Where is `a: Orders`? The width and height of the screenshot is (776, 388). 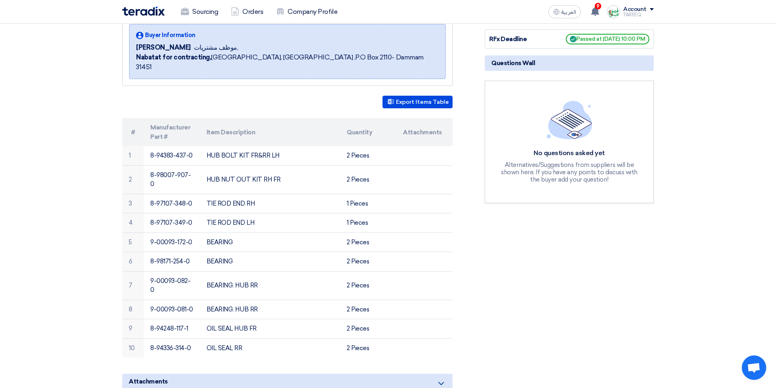 a: Orders is located at coordinates (247, 12).